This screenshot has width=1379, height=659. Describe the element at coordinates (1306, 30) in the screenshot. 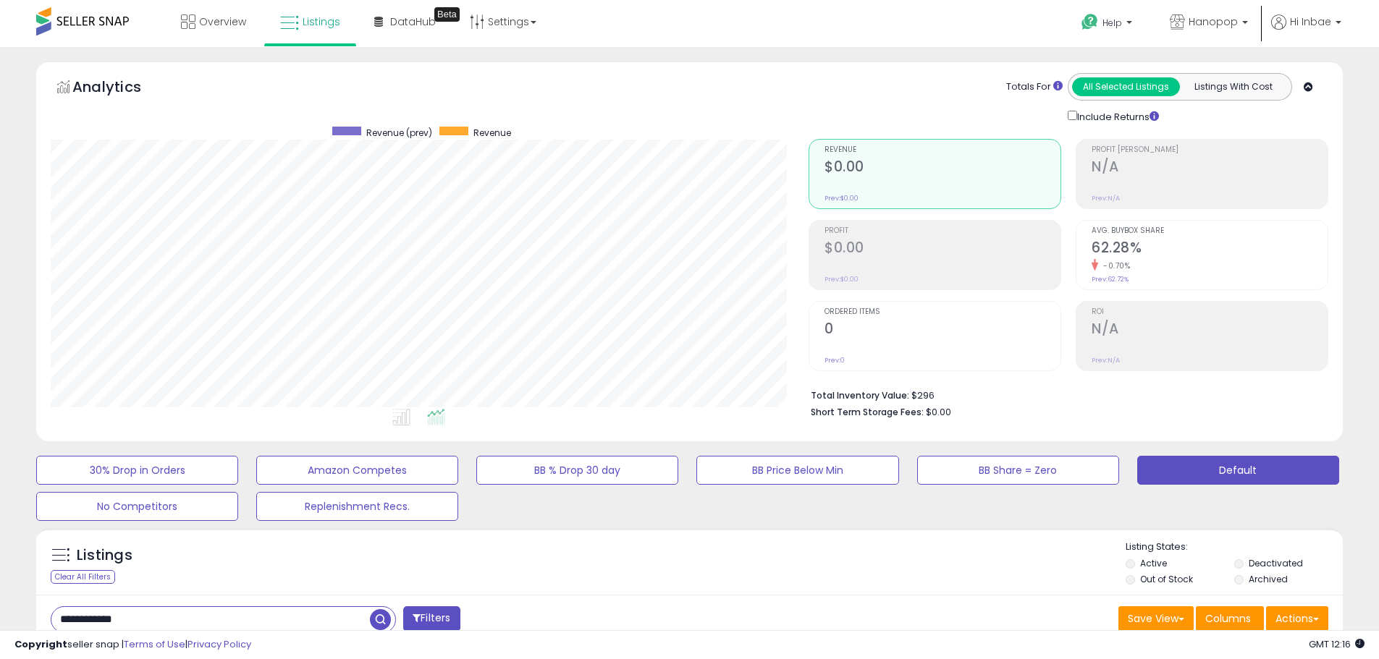

I see `a: Hi Inbae` at that location.